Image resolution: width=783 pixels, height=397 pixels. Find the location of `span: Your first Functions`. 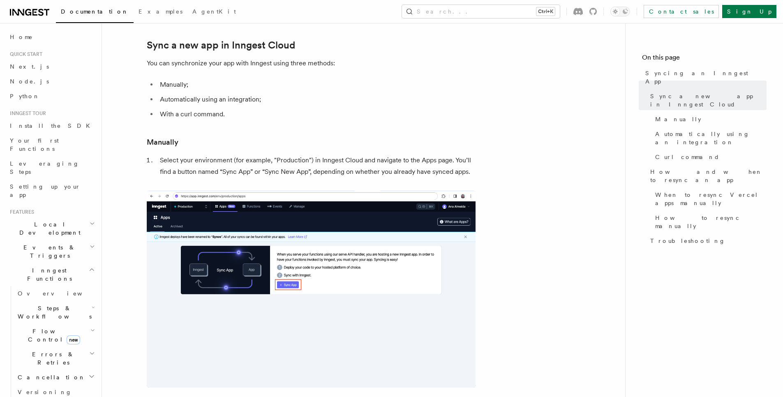

span: Your first Functions is located at coordinates (34, 145).